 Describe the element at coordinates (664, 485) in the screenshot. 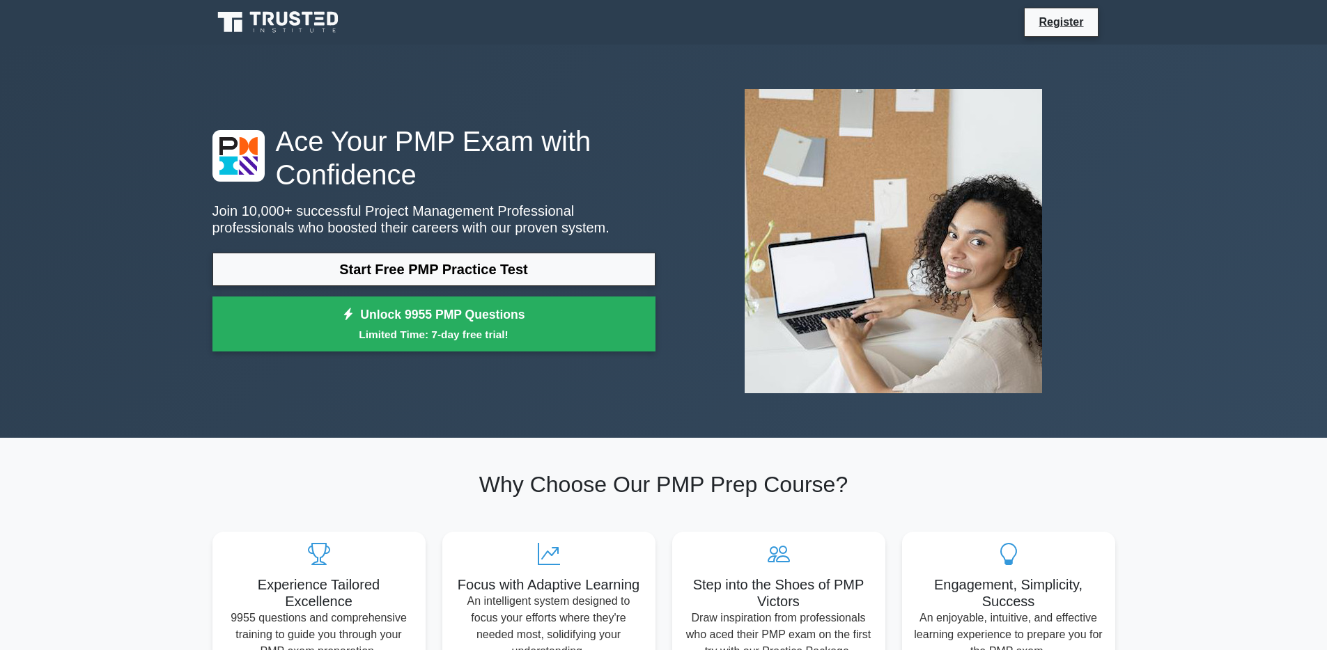

I see `h2: Why Choose Our PMP Prep Course?` at that location.